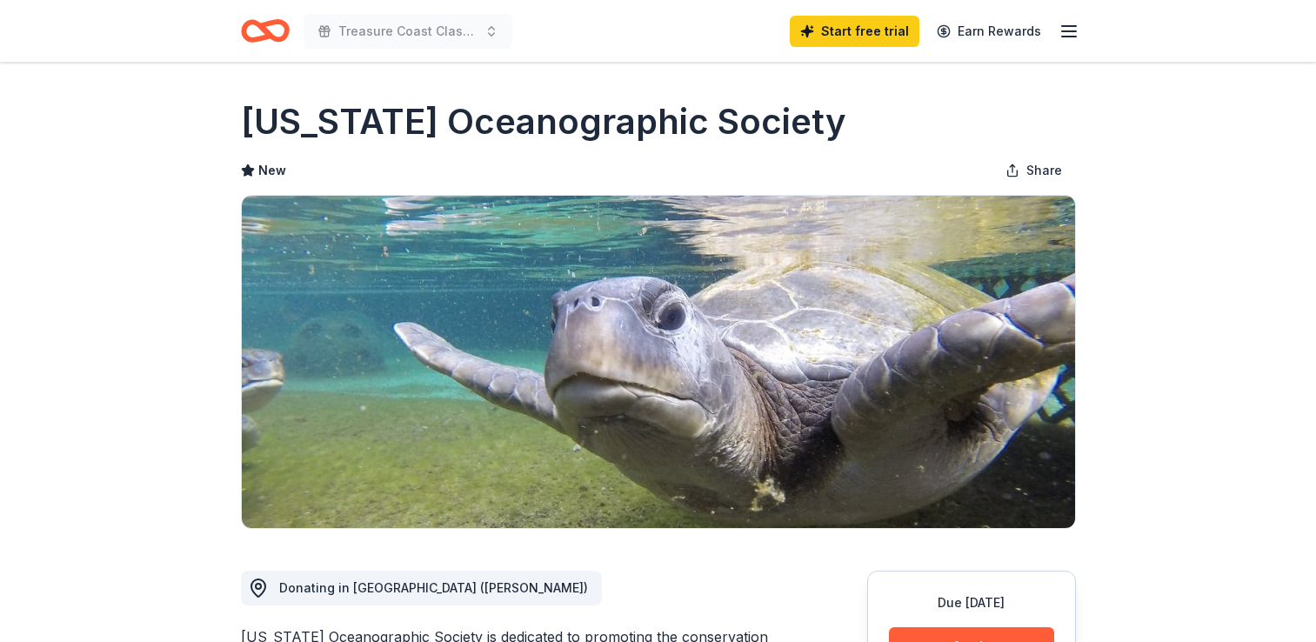 This screenshot has height=642, width=1316. What do you see at coordinates (408, 31) in the screenshot?
I see `span: Treasure Coast Classical Academy Casino Night` at bounding box center [408, 31].